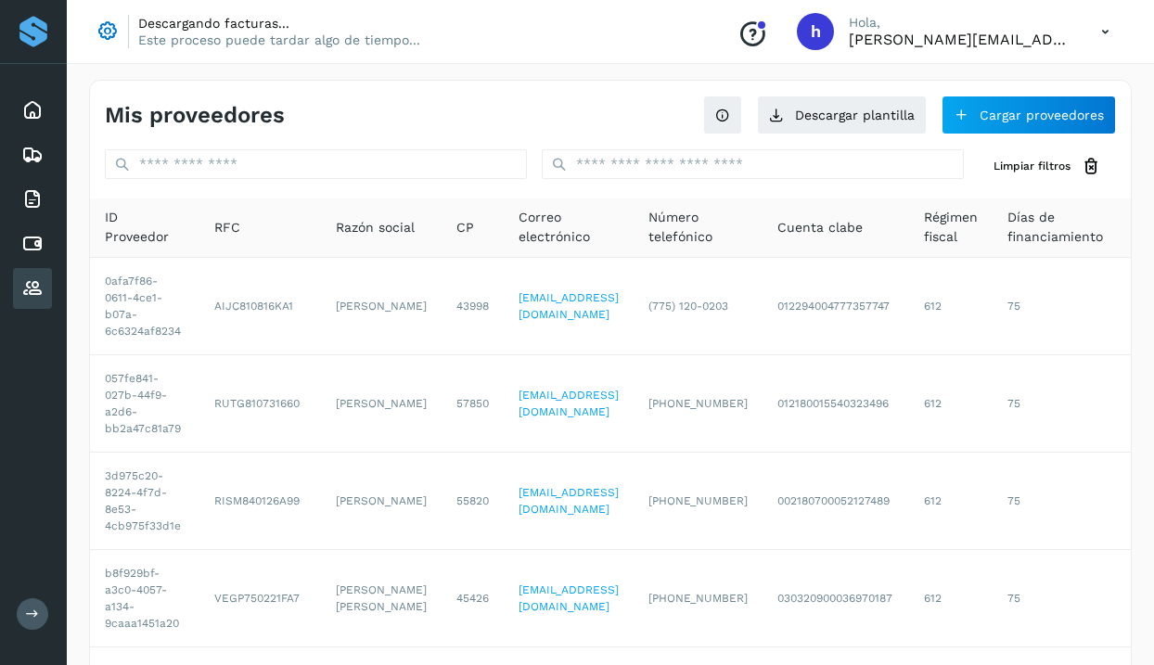 The height and width of the screenshot is (665, 1154). What do you see at coordinates (820, 227) in the screenshot?
I see `span: Cuenta clabe` at bounding box center [820, 227].